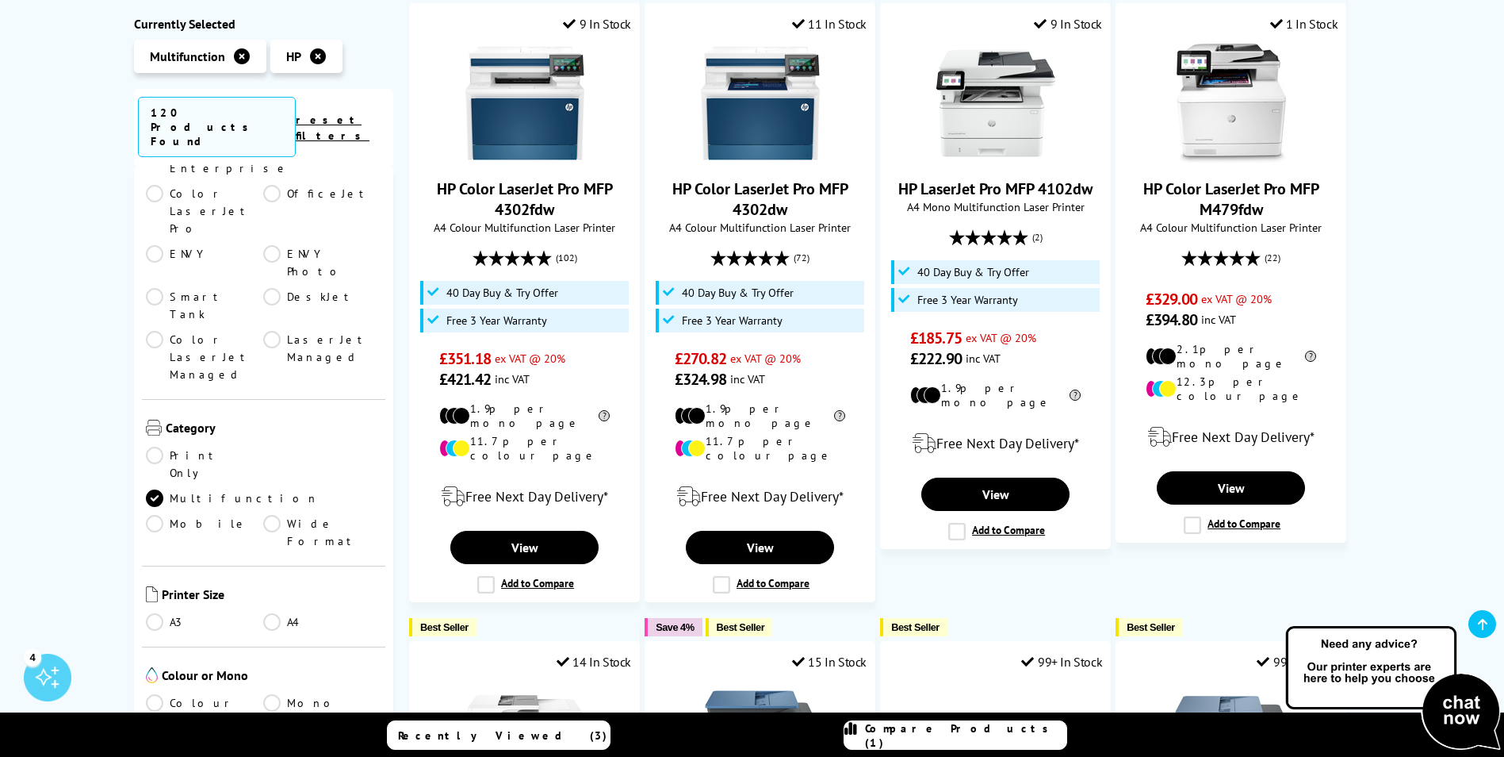  What do you see at coordinates (465, 358) in the screenshot?
I see `span: £351.18` at bounding box center [465, 358].